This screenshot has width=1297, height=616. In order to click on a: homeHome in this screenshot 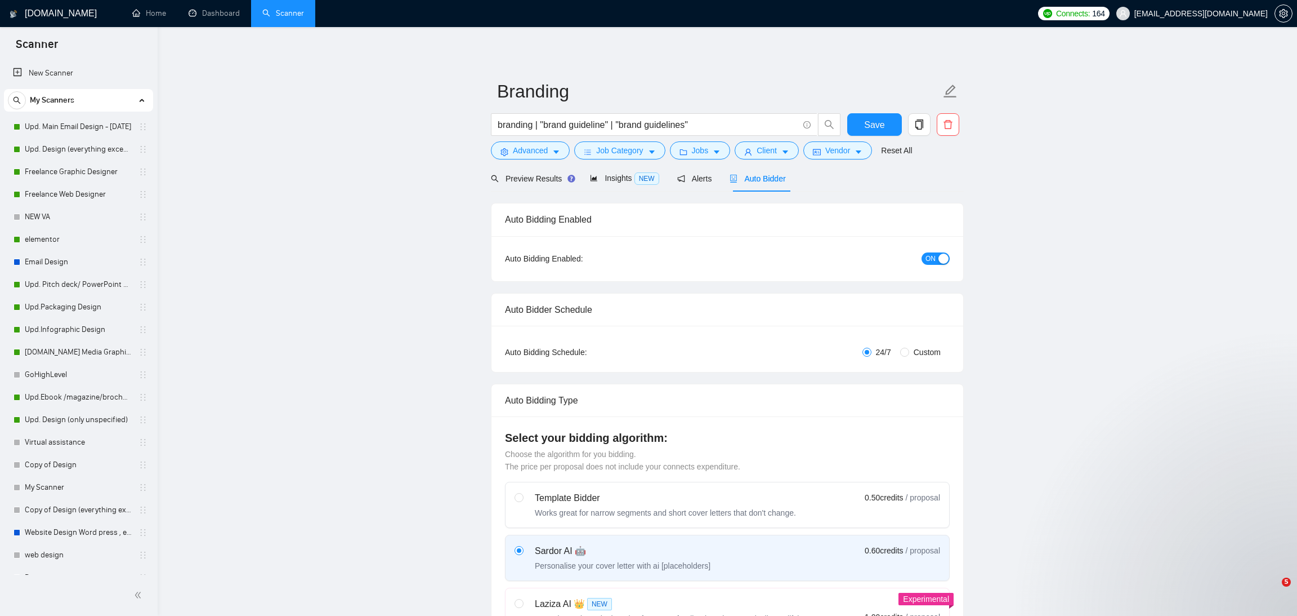, I will do `click(149, 13)`.